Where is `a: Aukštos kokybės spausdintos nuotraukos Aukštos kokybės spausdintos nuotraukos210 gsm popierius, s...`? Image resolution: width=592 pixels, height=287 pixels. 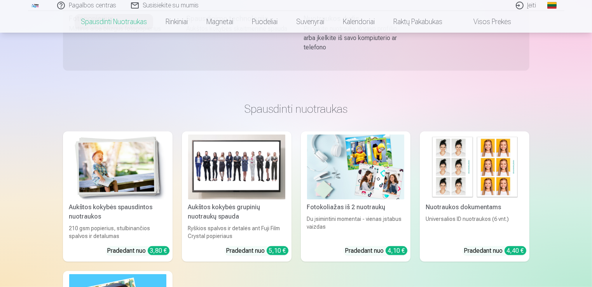 a: Aukštos kokybės spausdintos nuotraukos Aukštos kokybės spausdintos nuotraukos210 gsm popierius, s... is located at coordinates (118, 196).